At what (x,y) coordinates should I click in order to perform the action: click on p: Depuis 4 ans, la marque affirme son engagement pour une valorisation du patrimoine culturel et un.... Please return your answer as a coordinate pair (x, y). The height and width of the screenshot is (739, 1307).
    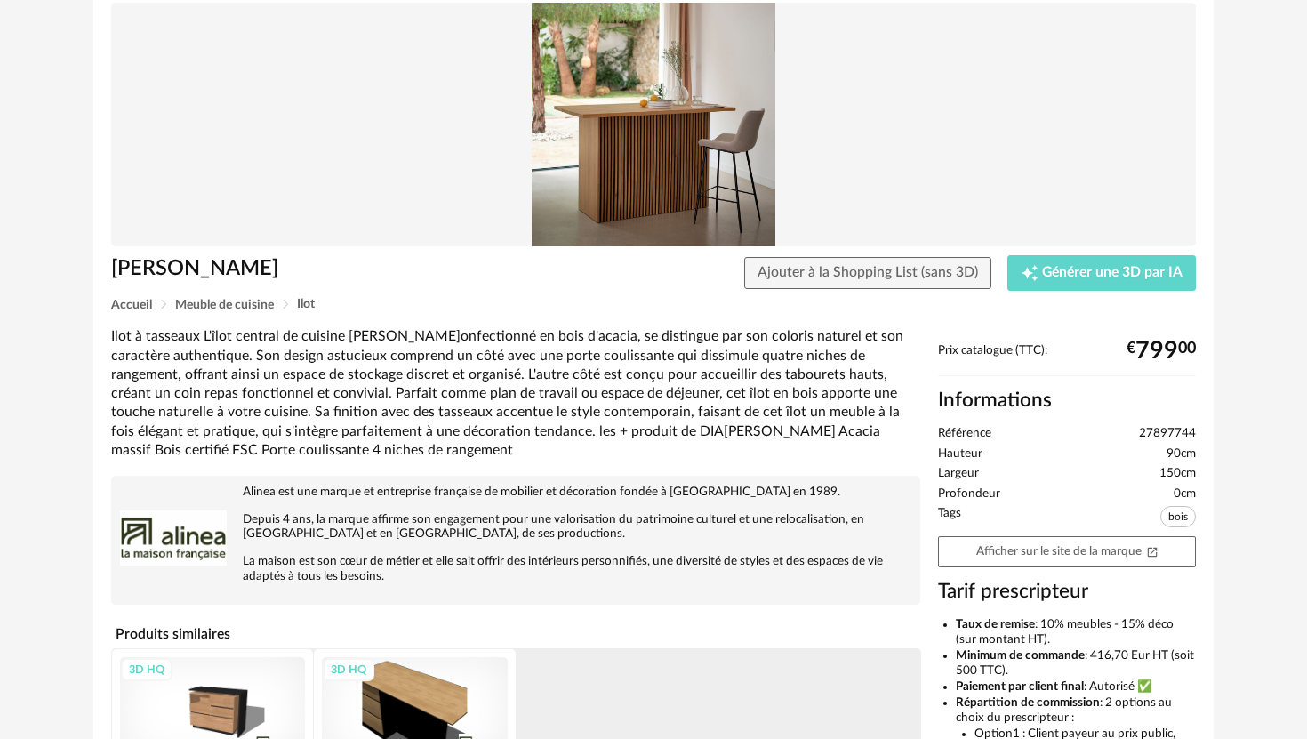
    Looking at the image, I should click on (516, 527).